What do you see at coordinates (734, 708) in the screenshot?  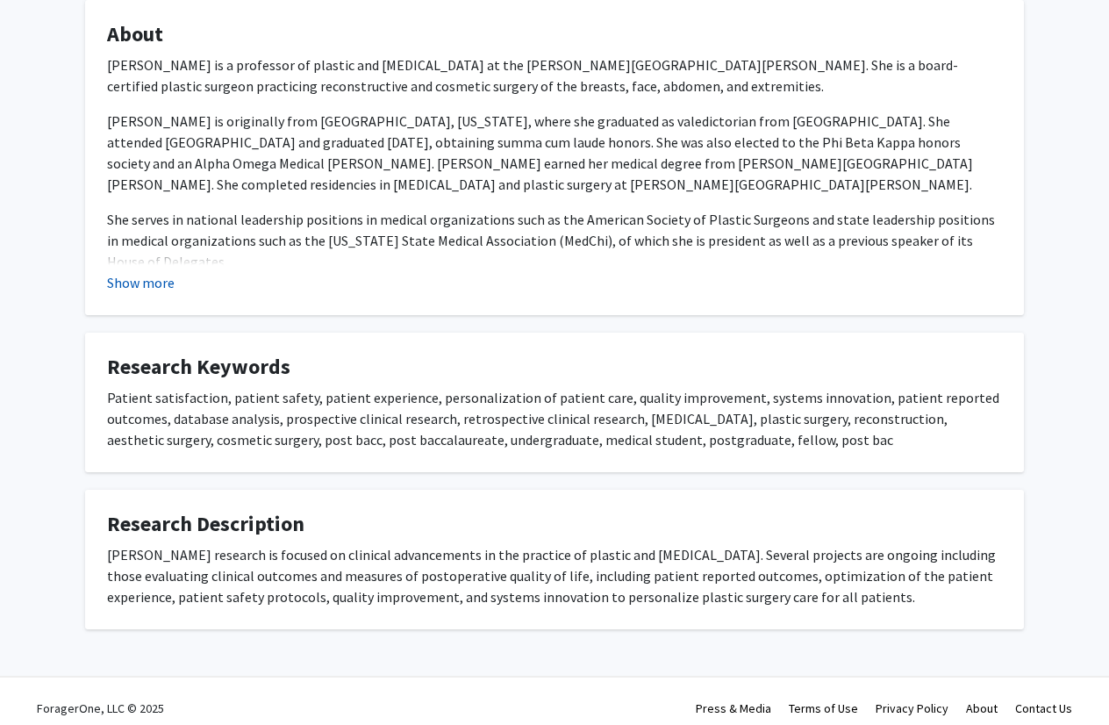 I see `a: Press & Media` at bounding box center [734, 708].